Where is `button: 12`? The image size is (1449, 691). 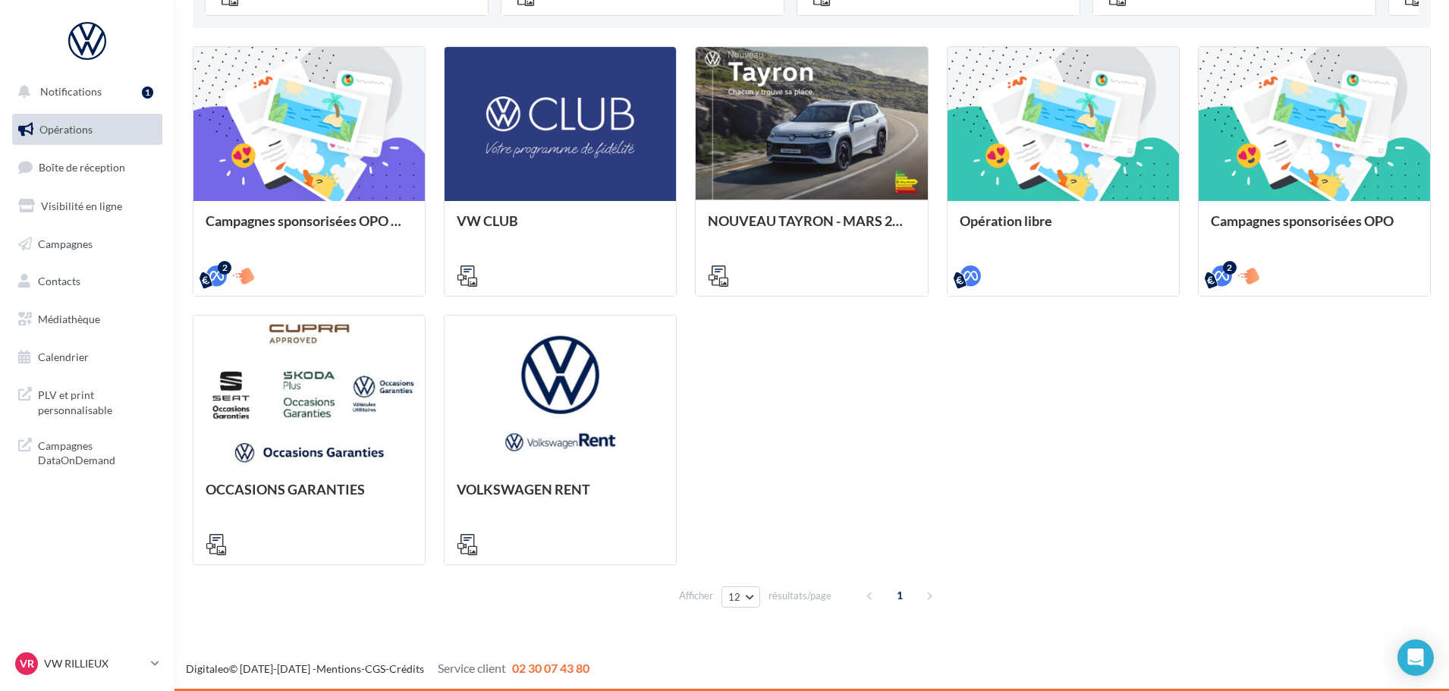 button: 12 is located at coordinates (740, 597).